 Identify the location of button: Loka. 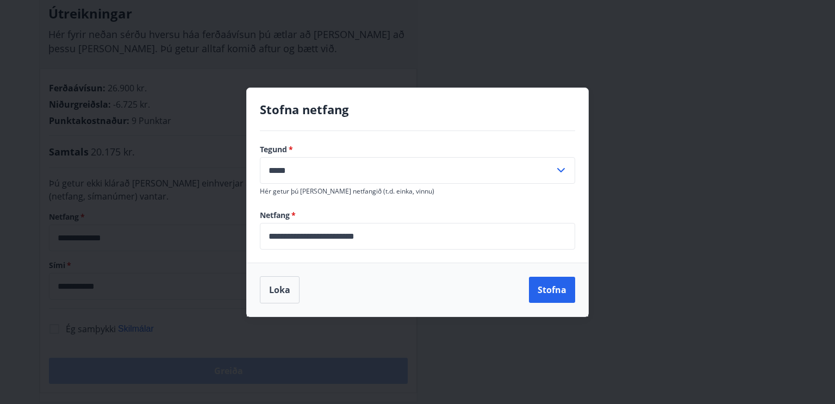
(279, 290).